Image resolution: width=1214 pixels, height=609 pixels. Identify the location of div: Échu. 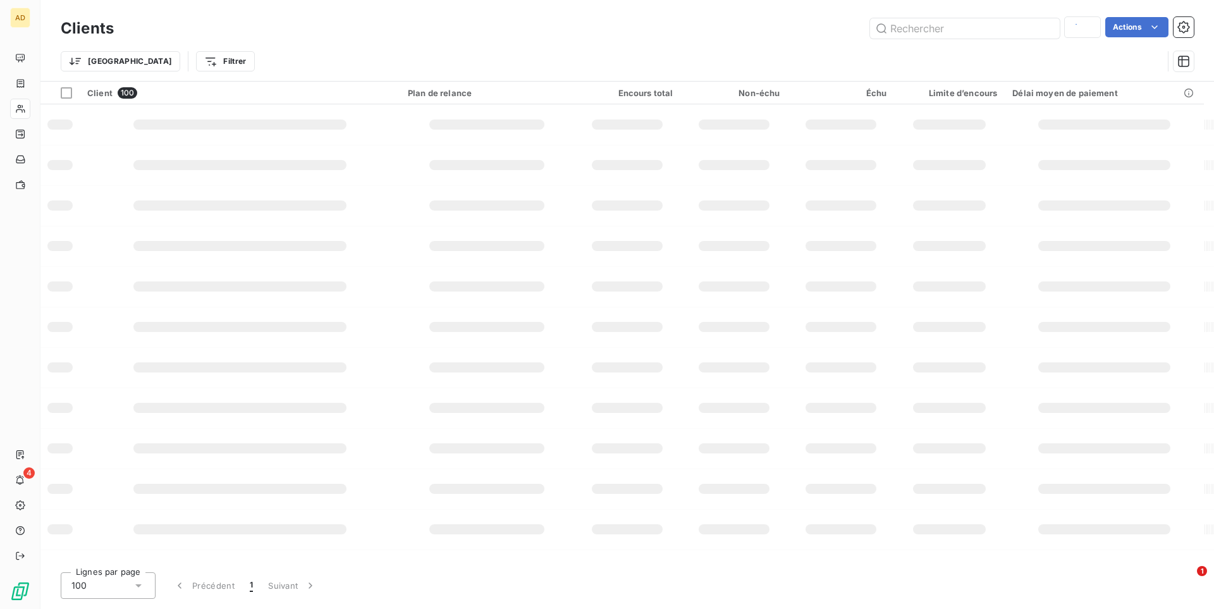
(841, 93).